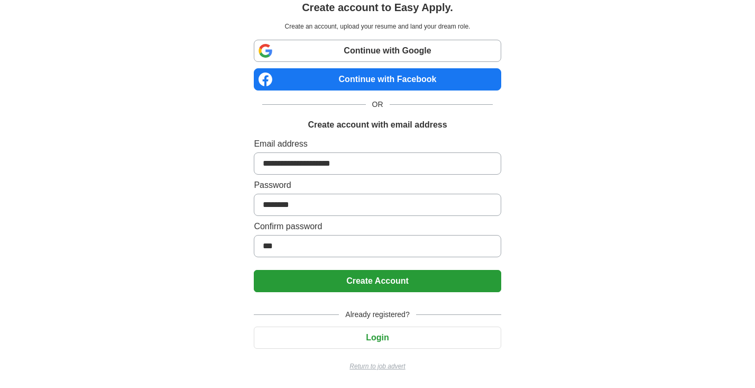 Image resolution: width=755 pixels, height=388 pixels. Describe the element at coordinates (378, 104) in the screenshot. I see `span: OR` at that location.